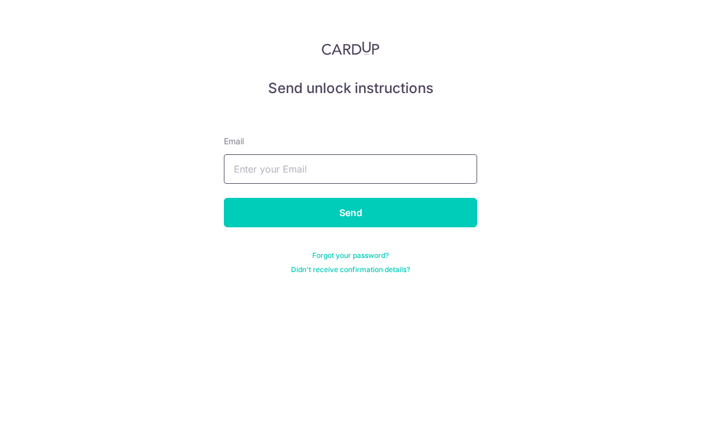 This screenshot has height=424, width=701. What do you see at coordinates (350, 48) in the screenshot?
I see `img: CardUp Logo` at bounding box center [350, 48].